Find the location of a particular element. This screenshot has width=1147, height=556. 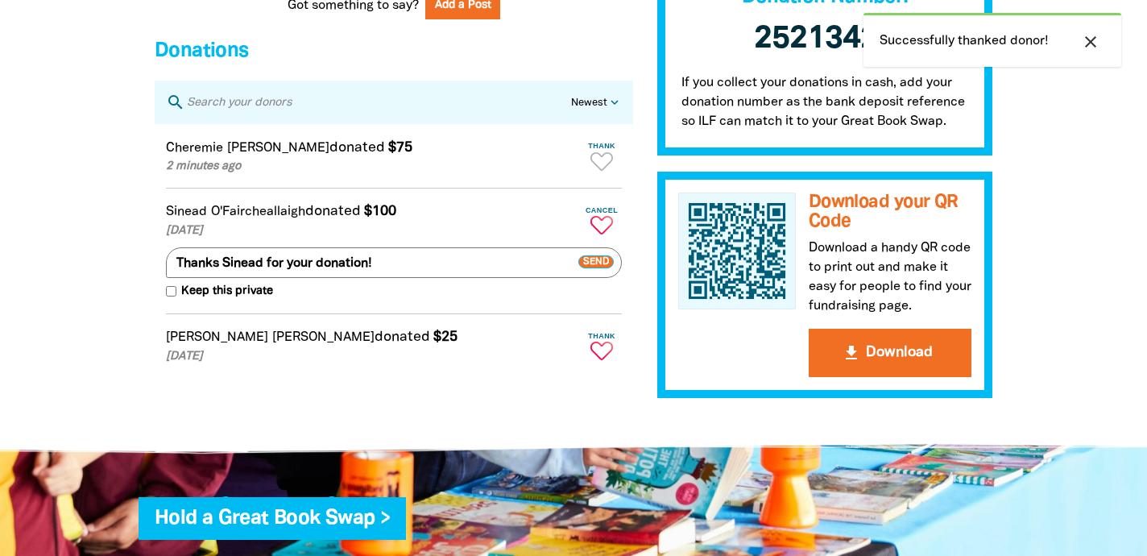

span: Keep this private is located at coordinates (225, 292).